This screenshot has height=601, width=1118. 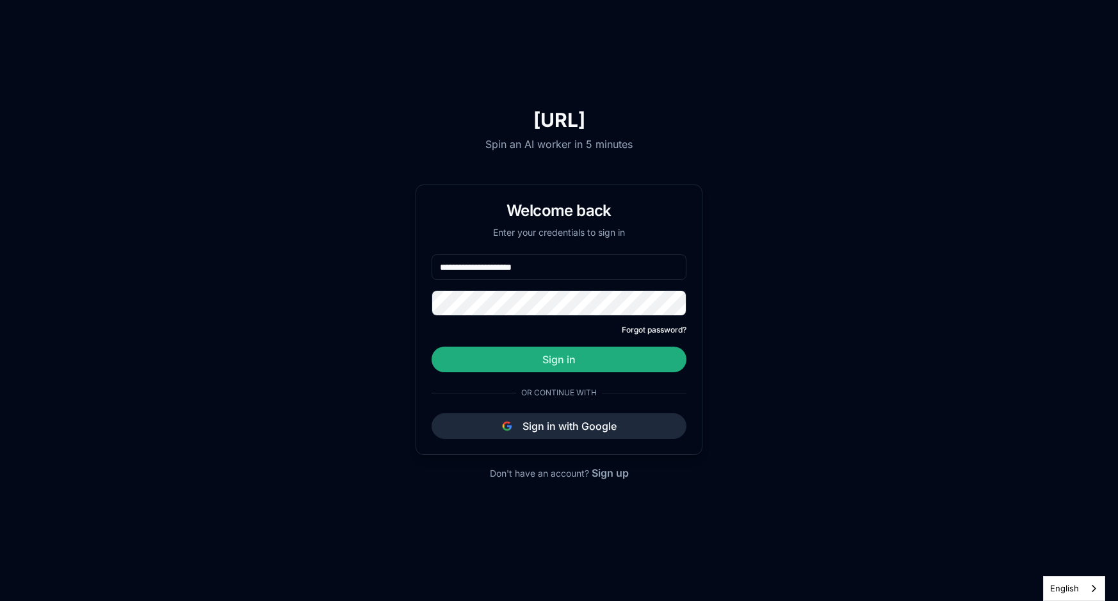 I want to click on div: Language, so click(x=1074, y=588).